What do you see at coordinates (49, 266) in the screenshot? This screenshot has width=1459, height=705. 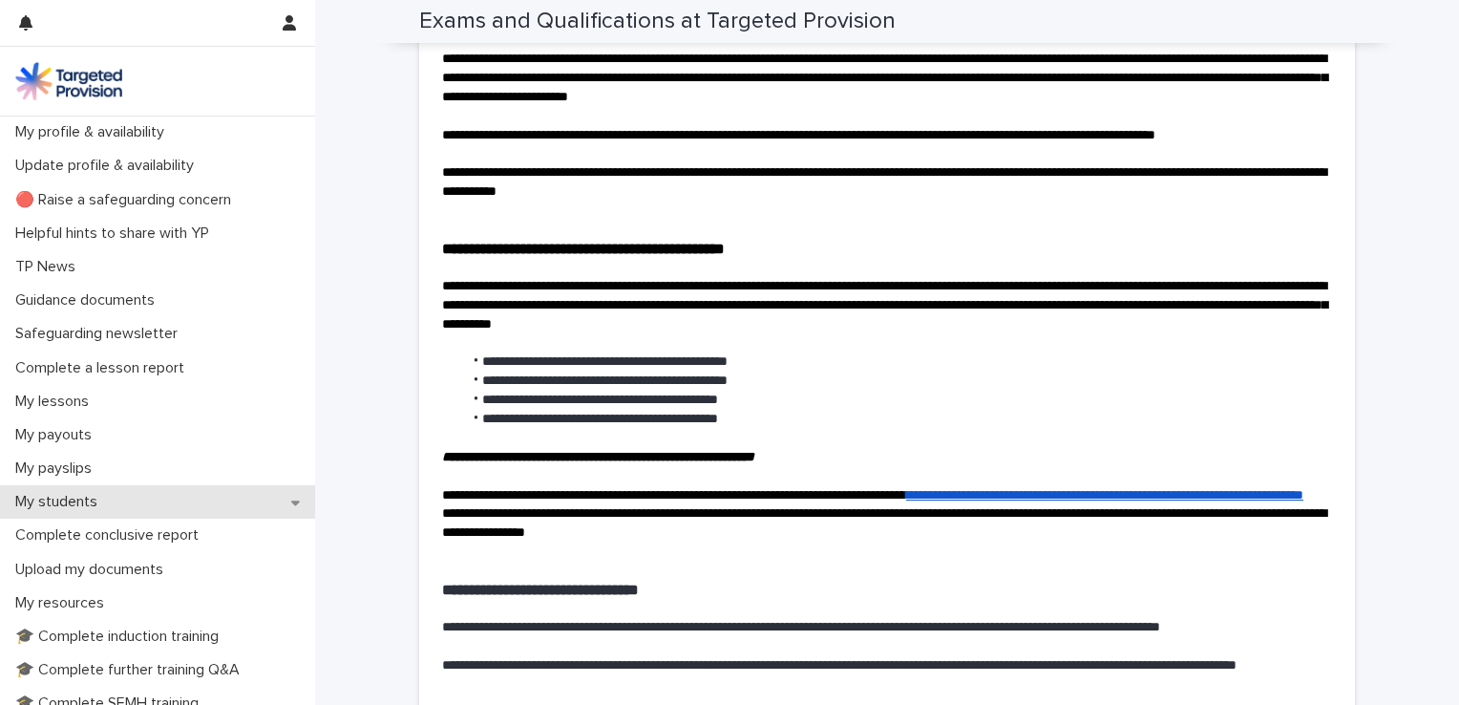 I see `p: TP News` at bounding box center [49, 266].